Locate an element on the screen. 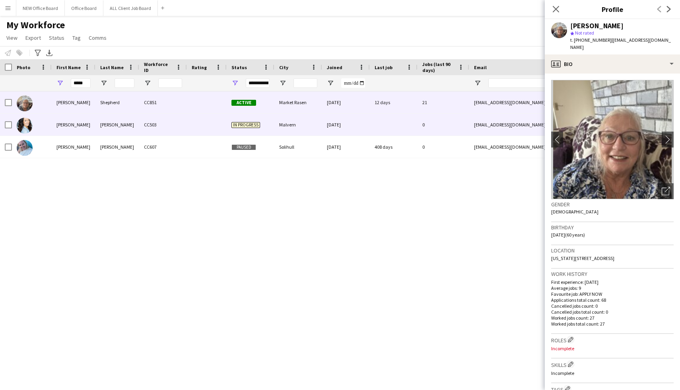  p: Cancelled jobs count: 0 is located at coordinates (612, 306).